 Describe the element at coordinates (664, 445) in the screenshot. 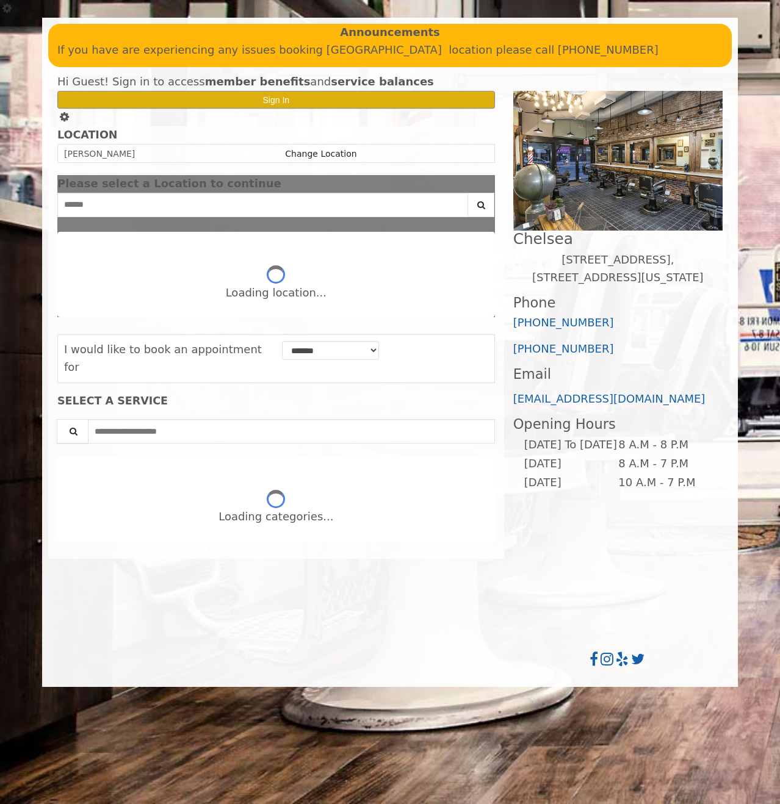

I see `td: 8 A.M - 8 P.M` at that location.